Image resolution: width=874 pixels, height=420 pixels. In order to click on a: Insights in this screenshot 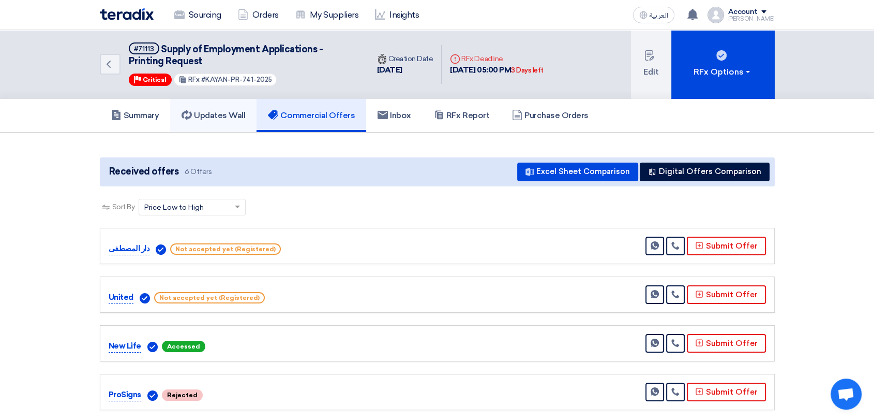, I will do `click(397, 15)`.